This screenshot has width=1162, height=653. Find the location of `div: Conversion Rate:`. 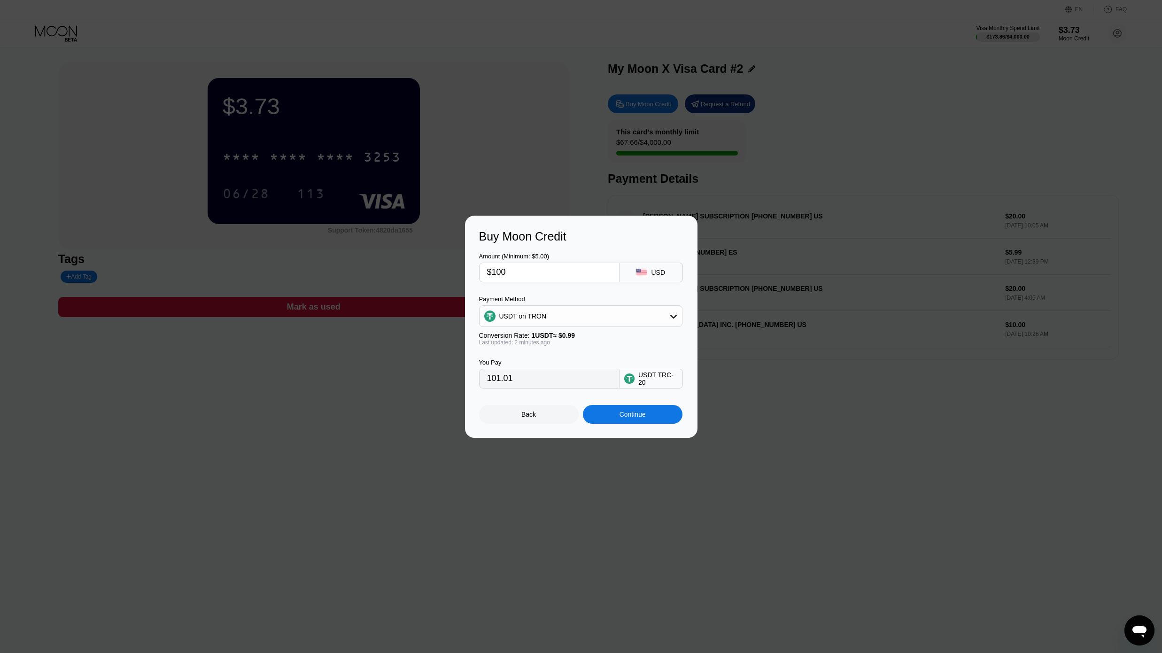

div: Conversion Rate: is located at coordinates (580, 335).